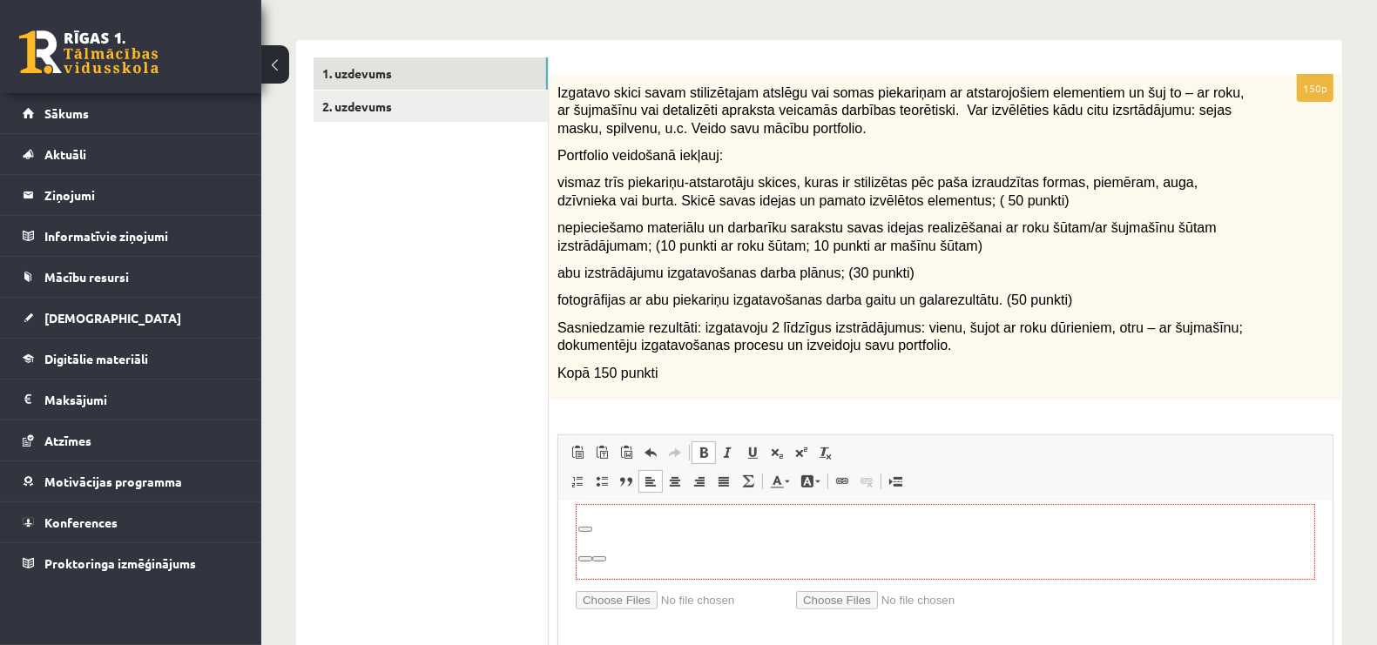 The height and width of the screenshot is (645, 1377). I want to click on span: Sasniedzamie rezultāti: izgatavoju 2 līdzīgus izstrādājumus: vienu, šujot ar roku dūrieniem, otru..., so click(900, 337).